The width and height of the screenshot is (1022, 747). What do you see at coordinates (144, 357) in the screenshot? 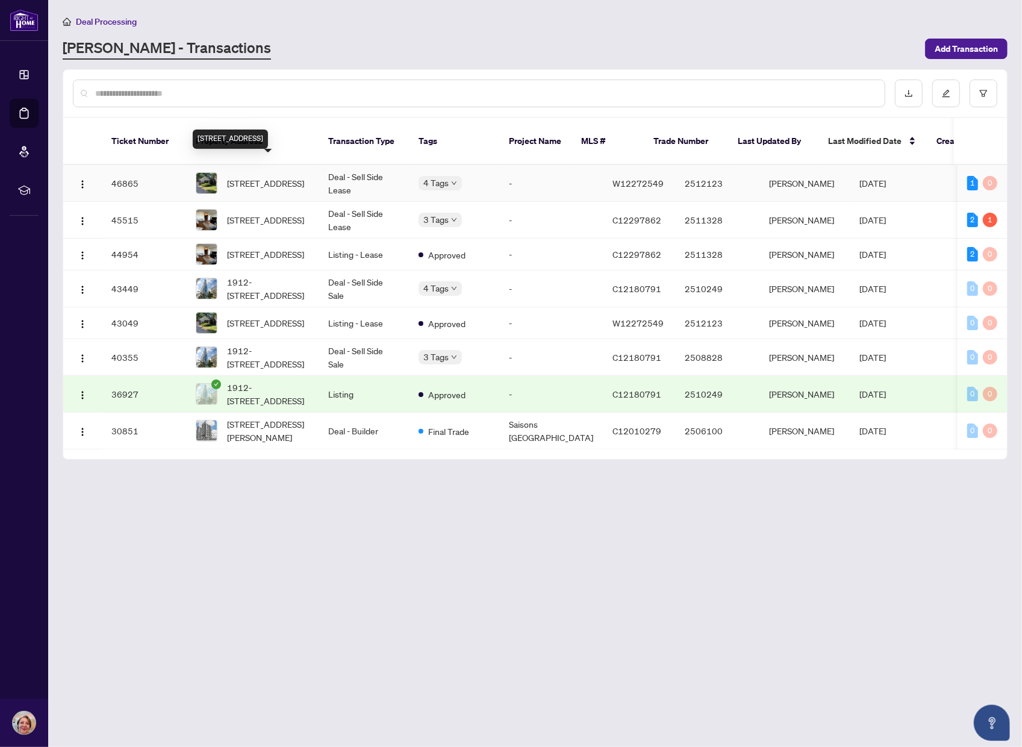
I see `td: 40355` at bounding box center [144, 357].